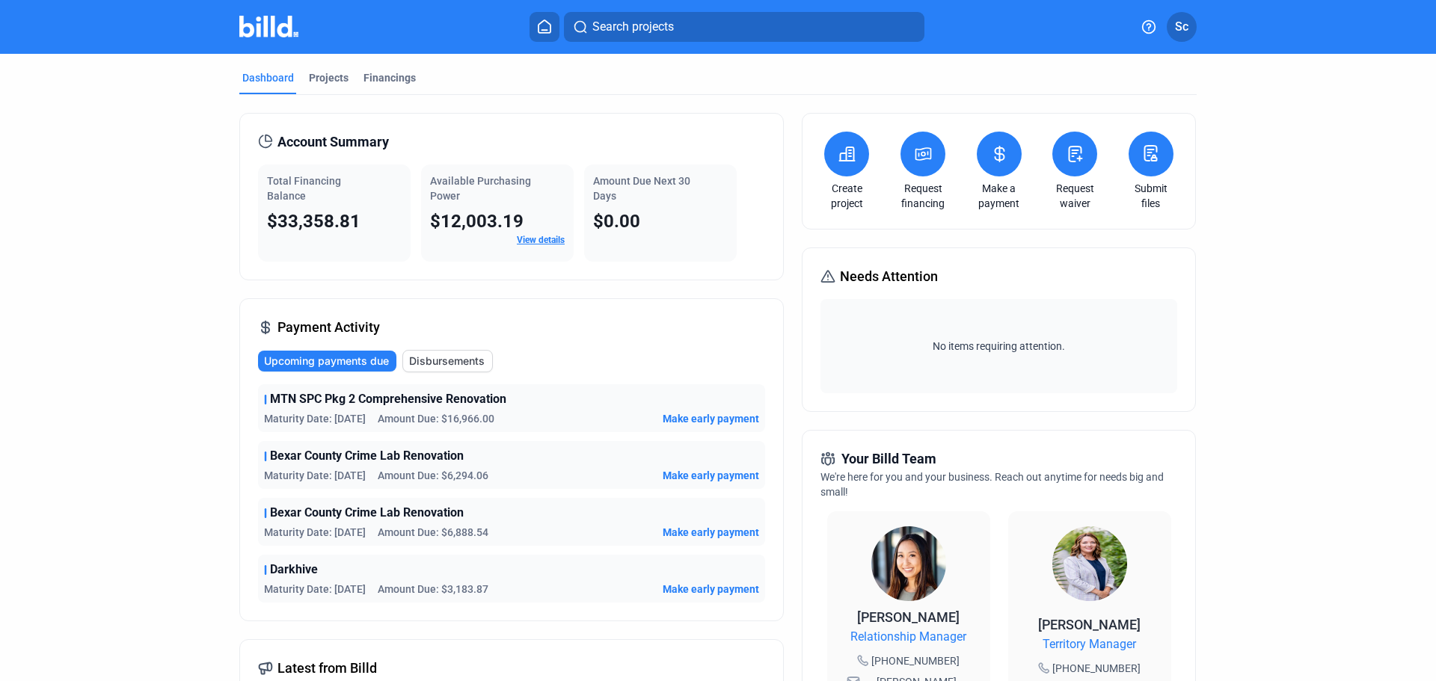  Describe the element at coordinates (327, 361) in the screenshot. I see `button: Upcoming payments due` at that location.